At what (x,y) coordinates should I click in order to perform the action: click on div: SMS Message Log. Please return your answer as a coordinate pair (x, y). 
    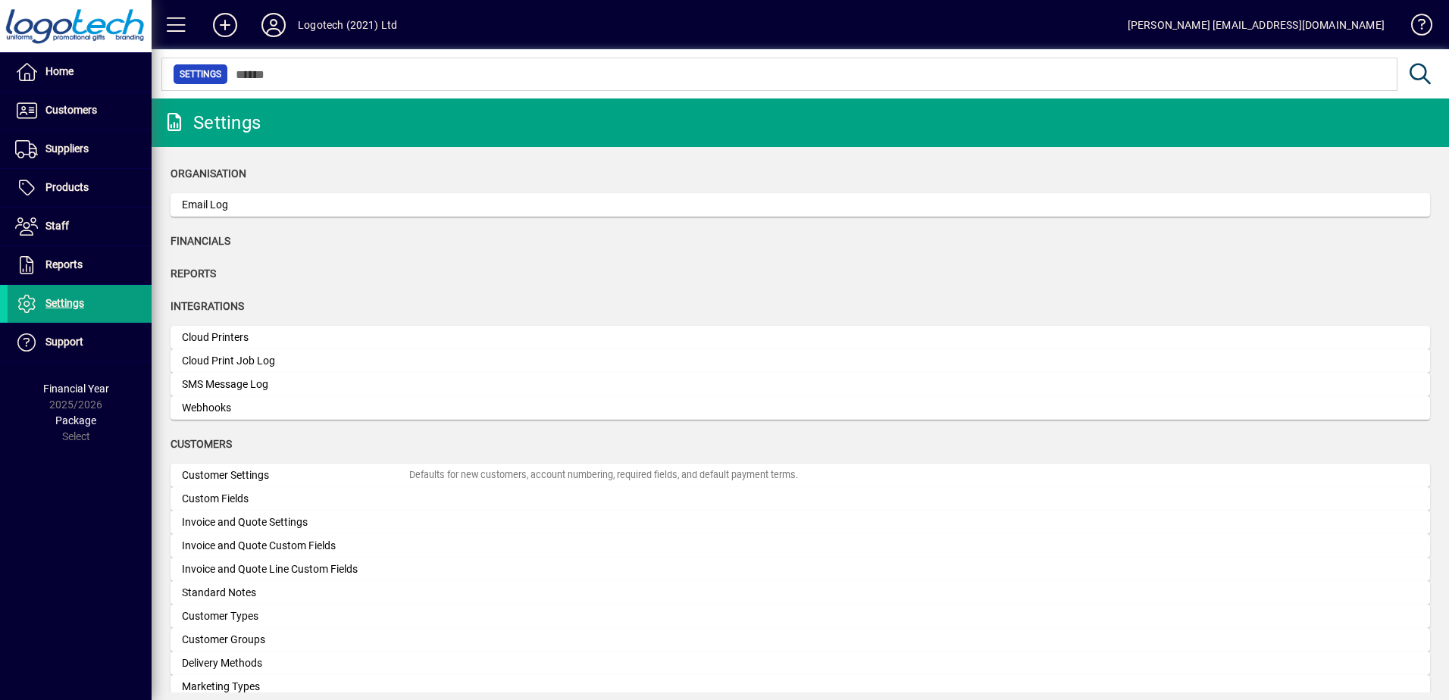
    Looking at the image, I should click on (296, 384).